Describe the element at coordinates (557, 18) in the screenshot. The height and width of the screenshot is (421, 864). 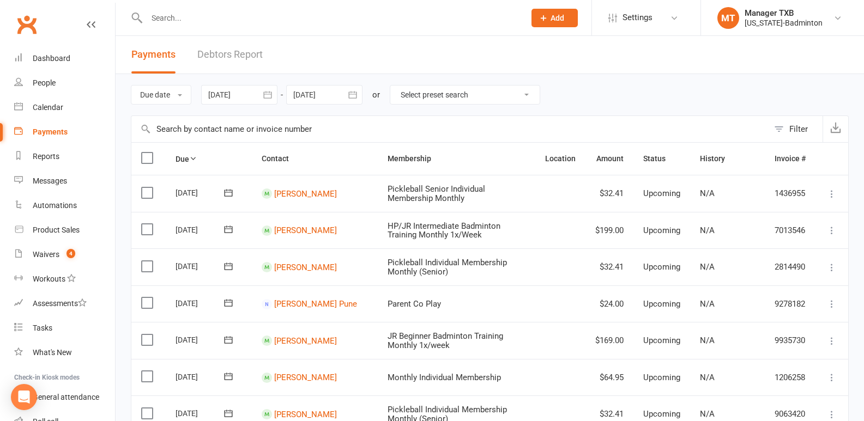
I see `span: Add` at that location.